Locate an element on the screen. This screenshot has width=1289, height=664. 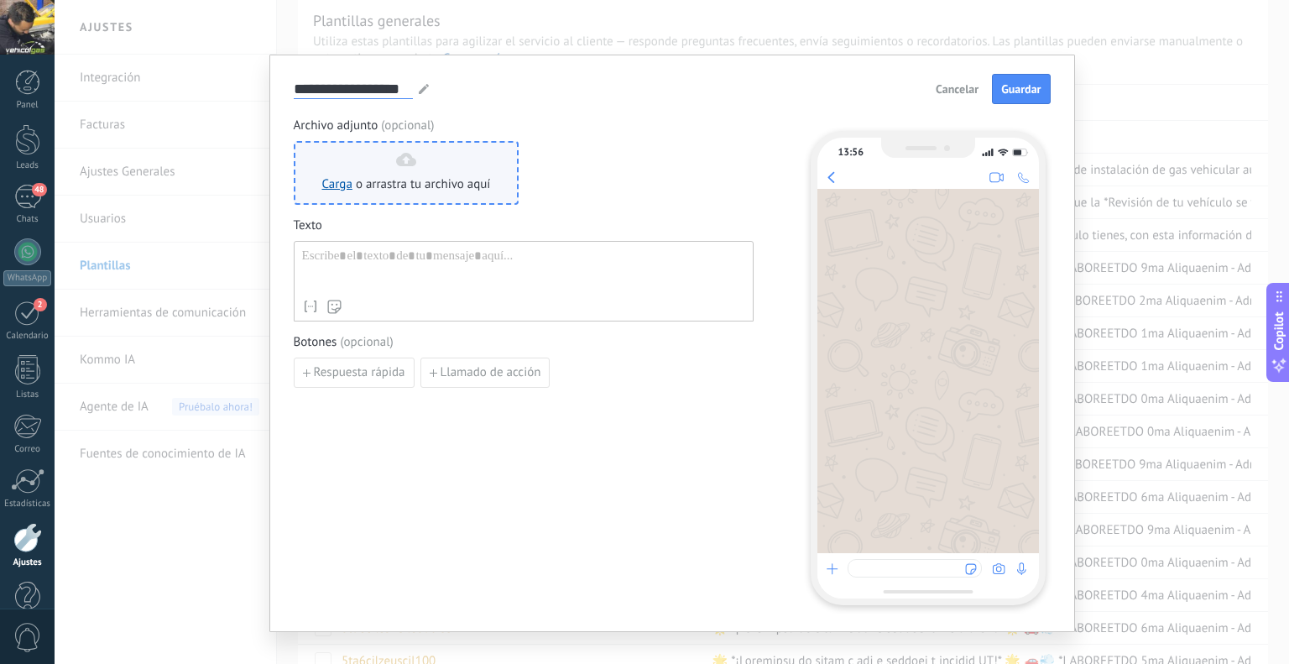
span: Archivo adjunto is located at coordinates (364, 126).